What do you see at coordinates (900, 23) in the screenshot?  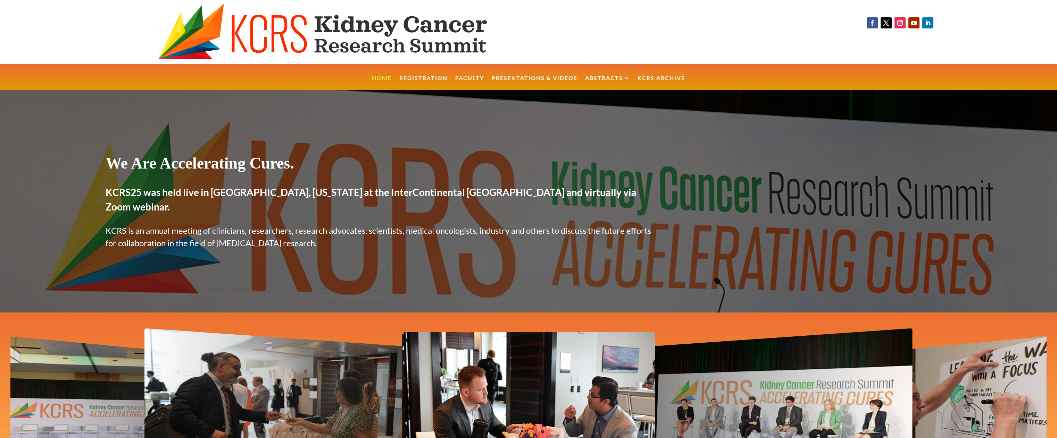 I see `a: Follow on Instagram` at bounding box center [900, 23].